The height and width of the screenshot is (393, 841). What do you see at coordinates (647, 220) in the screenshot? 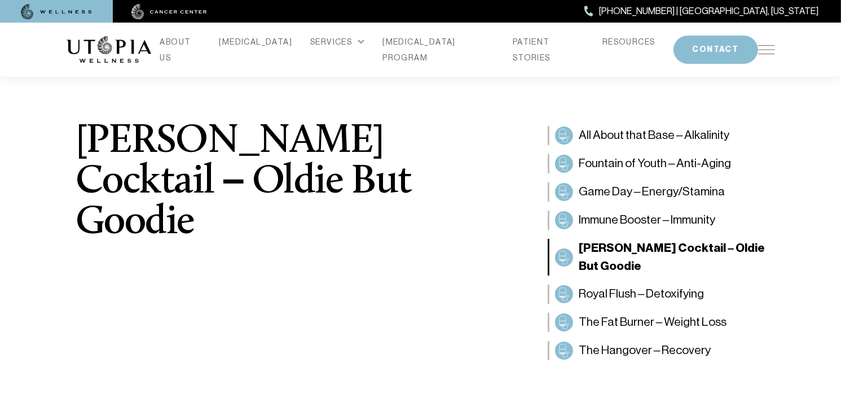
I see `span: Immune Booster – Immunity` at bounding box center [647, 220].